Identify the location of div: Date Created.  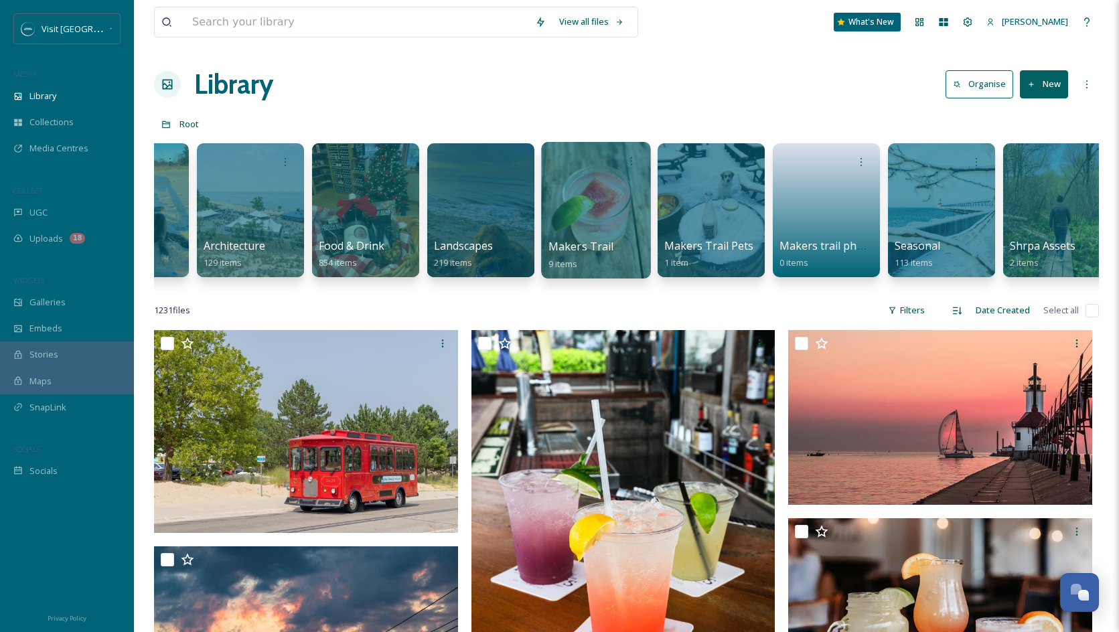
(1002, 310).